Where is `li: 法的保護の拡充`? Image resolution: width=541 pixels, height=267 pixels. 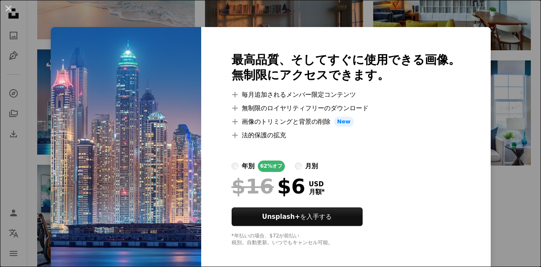 li: 法的保護の拡充 is located at coordinates (346, 135).